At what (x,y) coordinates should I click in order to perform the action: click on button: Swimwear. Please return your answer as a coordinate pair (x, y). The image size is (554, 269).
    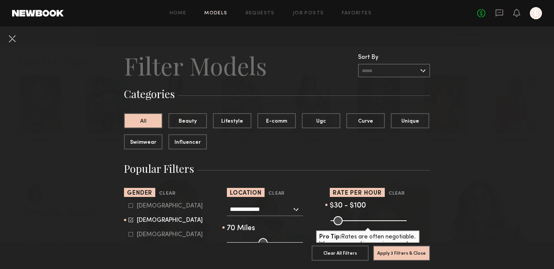
    Looking at the image, I should click on (143, 142).